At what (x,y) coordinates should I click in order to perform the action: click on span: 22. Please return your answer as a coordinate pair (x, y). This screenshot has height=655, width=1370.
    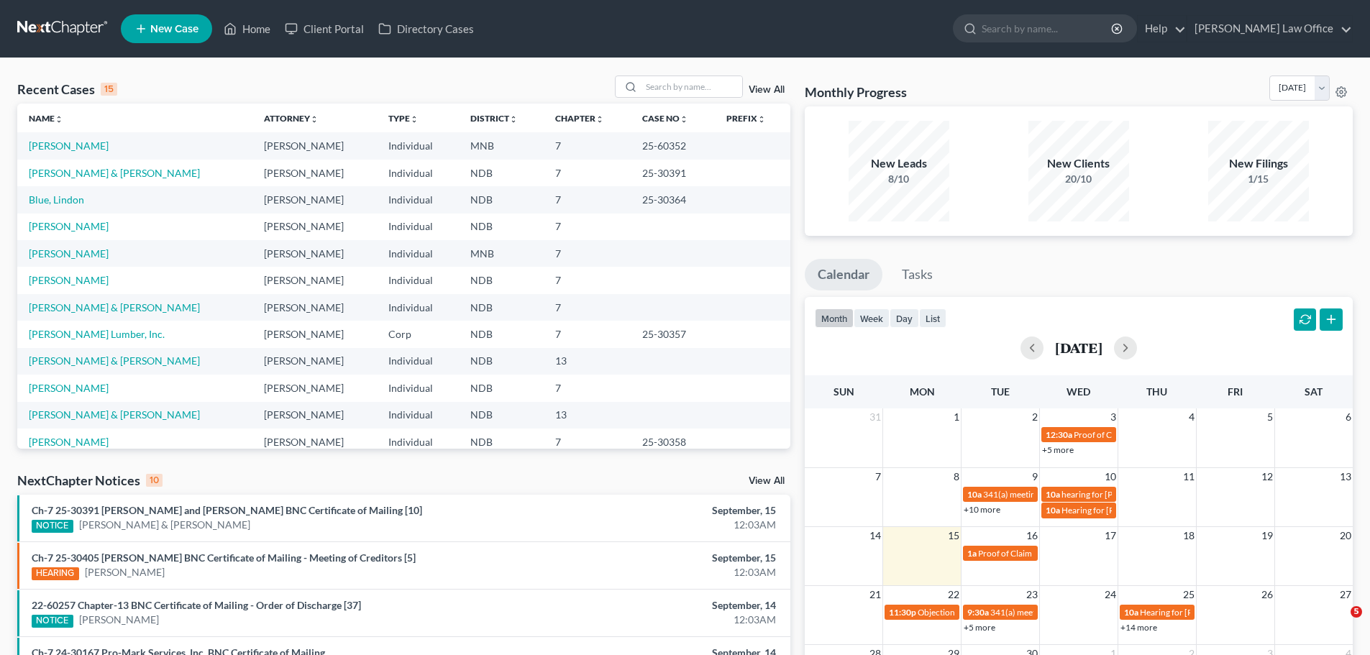
    Looking at the image, I should click on (953, 595).